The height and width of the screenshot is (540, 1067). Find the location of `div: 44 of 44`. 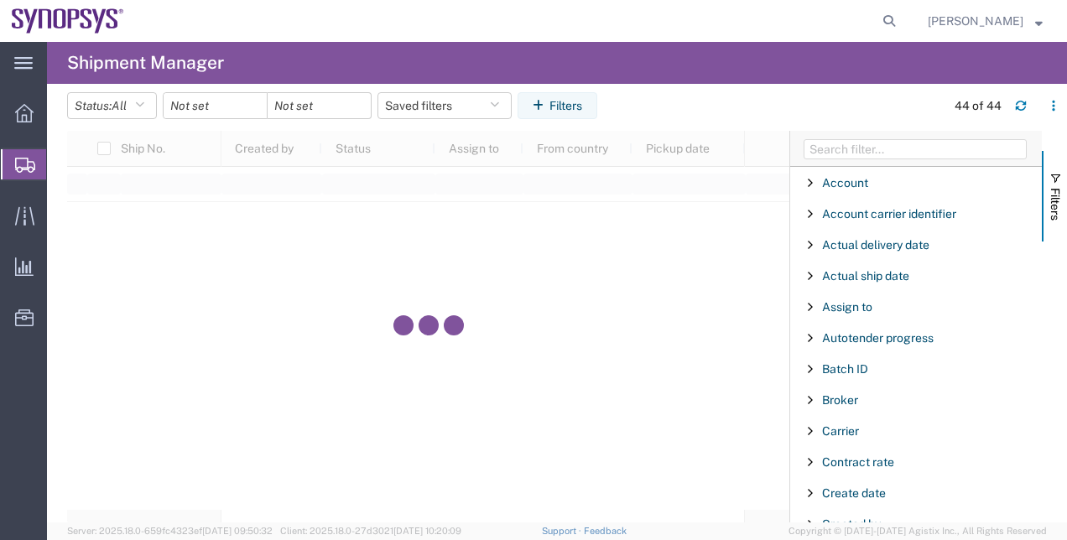

div: 44 of 44 is located at coordinates (978, 106).